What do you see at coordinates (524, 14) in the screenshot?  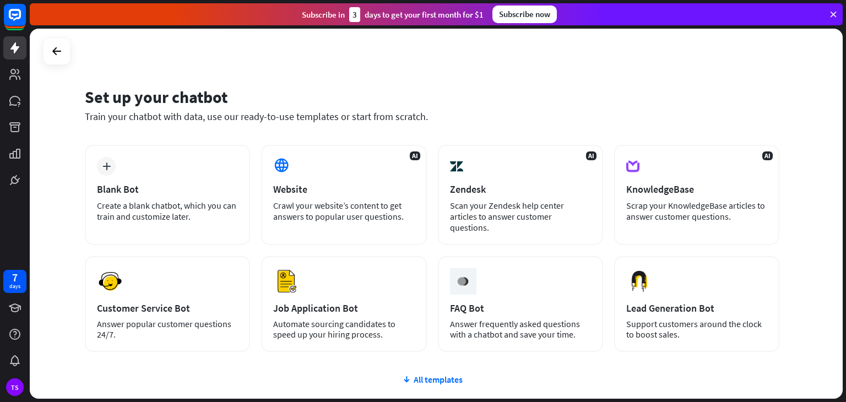 I see `div: Subscribe now` at bounding box center [524, 14].